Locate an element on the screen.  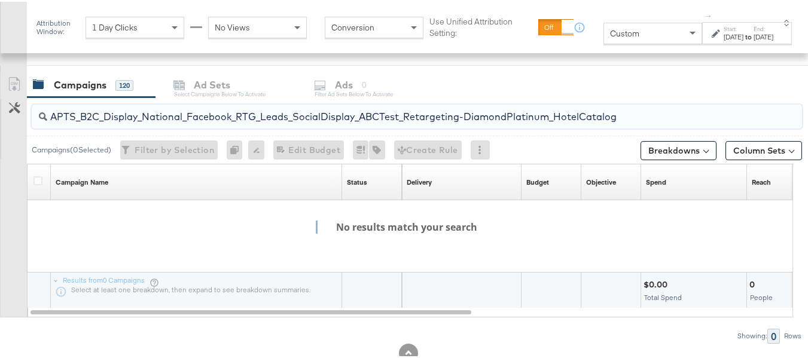
div: Campaigns ( 0 Selected) is located at coordinates (71, 148).